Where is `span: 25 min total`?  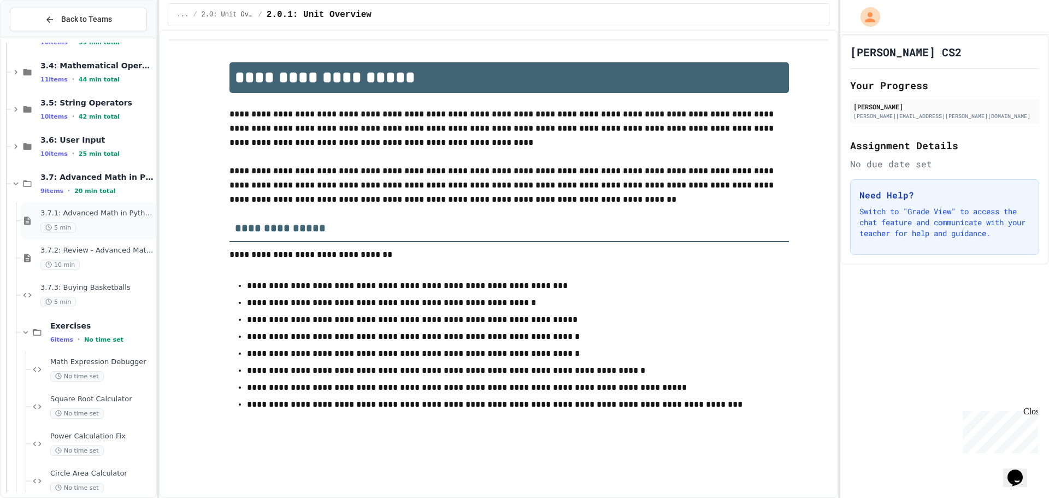
span: 25 min total is located at coordinates (99, 154).